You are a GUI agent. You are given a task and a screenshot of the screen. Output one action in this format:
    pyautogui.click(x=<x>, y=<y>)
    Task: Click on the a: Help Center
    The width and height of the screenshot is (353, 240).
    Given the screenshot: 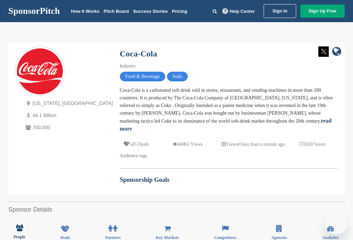 What is the action you would take?
    pyautogui.click(x=238, y=11)
    